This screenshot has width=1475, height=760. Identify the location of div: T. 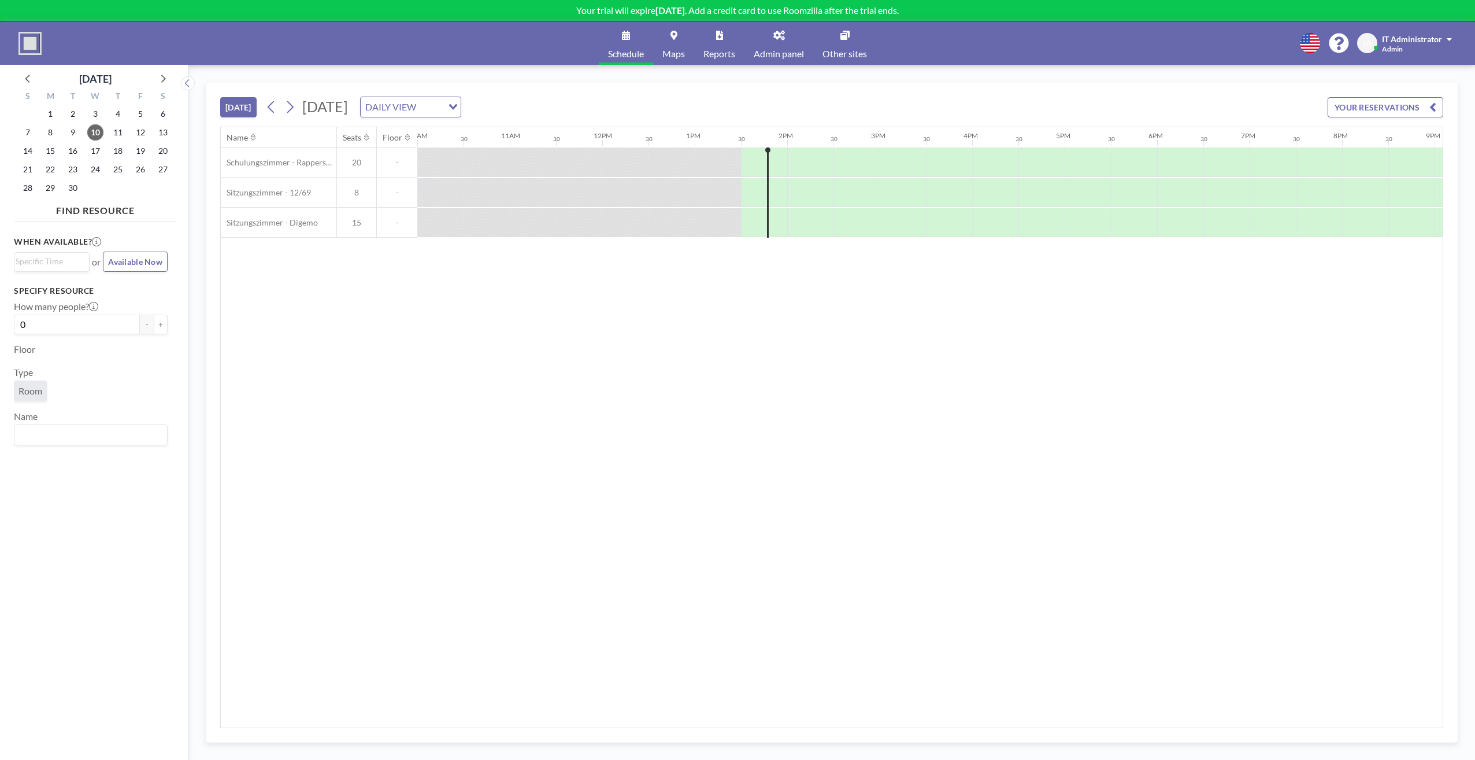
(73, 97).